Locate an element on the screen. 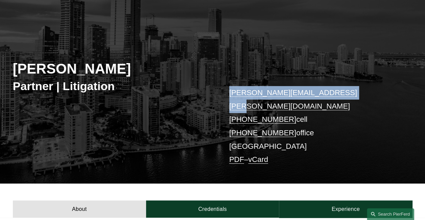 The width and height of the screenshot is (425, 220). a: Credentials is located at coordinates (213, 209).